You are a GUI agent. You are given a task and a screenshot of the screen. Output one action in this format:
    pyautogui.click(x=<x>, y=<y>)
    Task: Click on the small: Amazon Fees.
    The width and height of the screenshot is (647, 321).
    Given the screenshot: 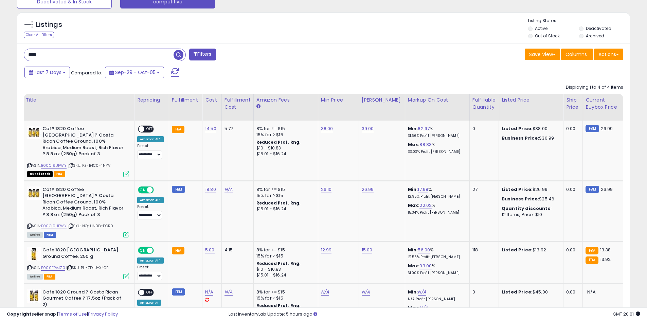 What is the action you would take?
    pyautogui.click(x=258, y=107)
    